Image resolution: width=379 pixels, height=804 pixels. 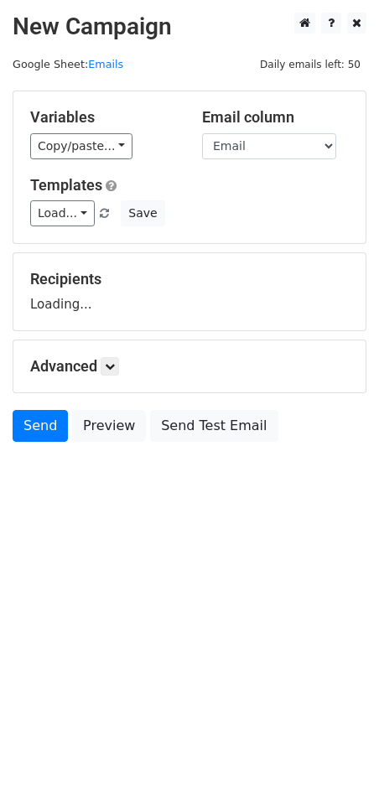 I want to click on h5: Email column, so click(x=275, y=117).